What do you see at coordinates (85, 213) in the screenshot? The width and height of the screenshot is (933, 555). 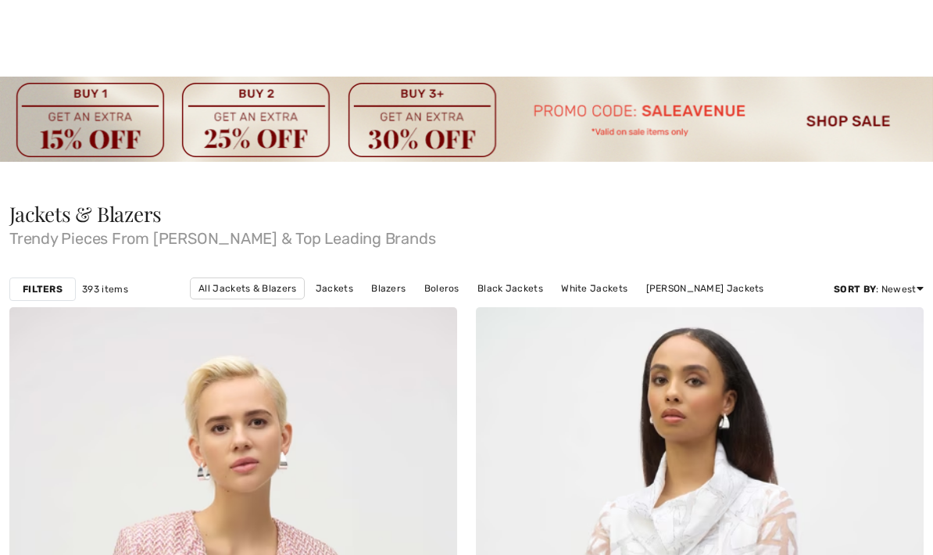 I see `span: Jackets & Blazers` at bounding box center [85, 213].